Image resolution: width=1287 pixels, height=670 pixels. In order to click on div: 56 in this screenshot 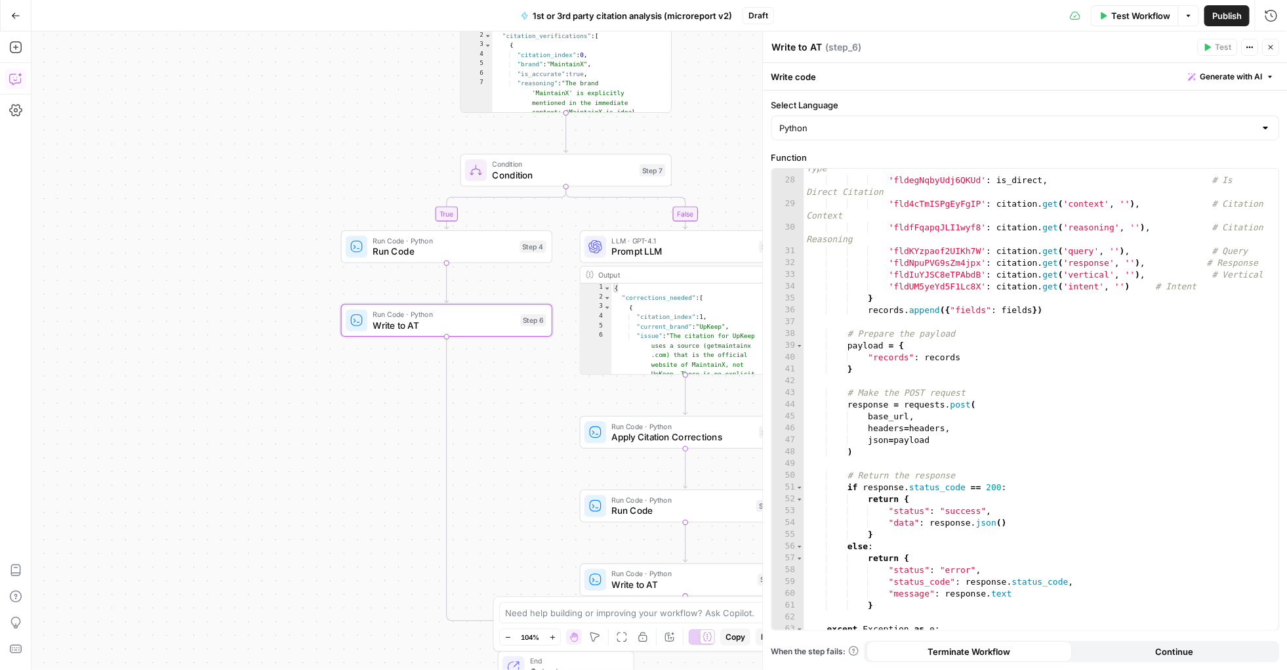, I will do `click(788, 547)`.